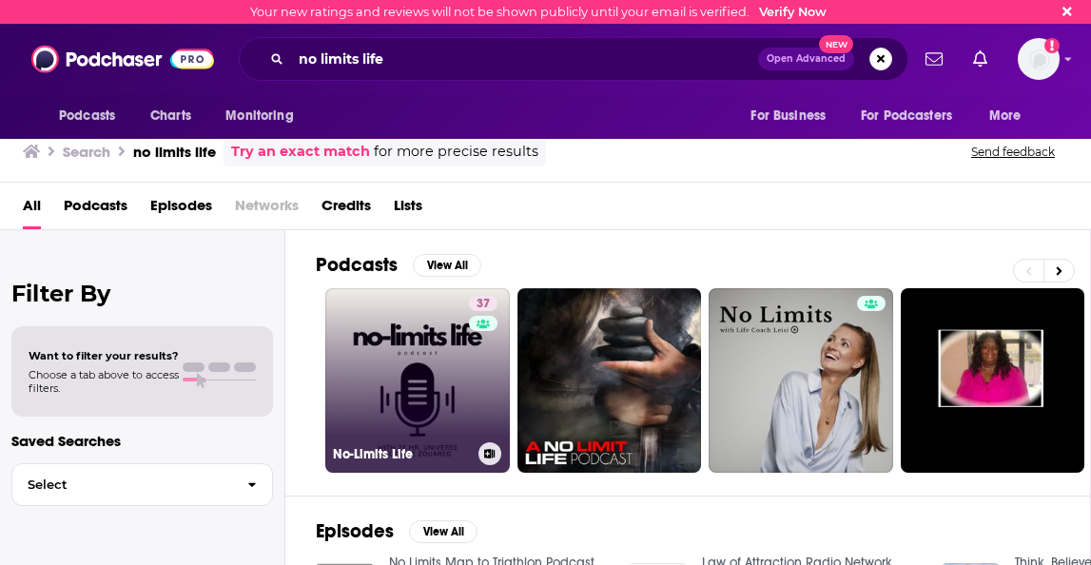 The height and width of the screenshot is (565, 1091). What do you see at coordinates (1052, 46) in the screenshot?
I see `svg: Email not verified` at bounding box center [1052, 46].